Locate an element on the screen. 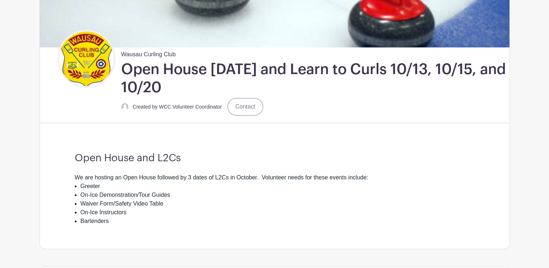 This screenshot has width=549, height=268. img: default-ce2991bfa6775e67f084385cd625a349d9dcbb7a52a09fb2fda1e96e2d18dcdb.png is located at coordinates (125, 107).